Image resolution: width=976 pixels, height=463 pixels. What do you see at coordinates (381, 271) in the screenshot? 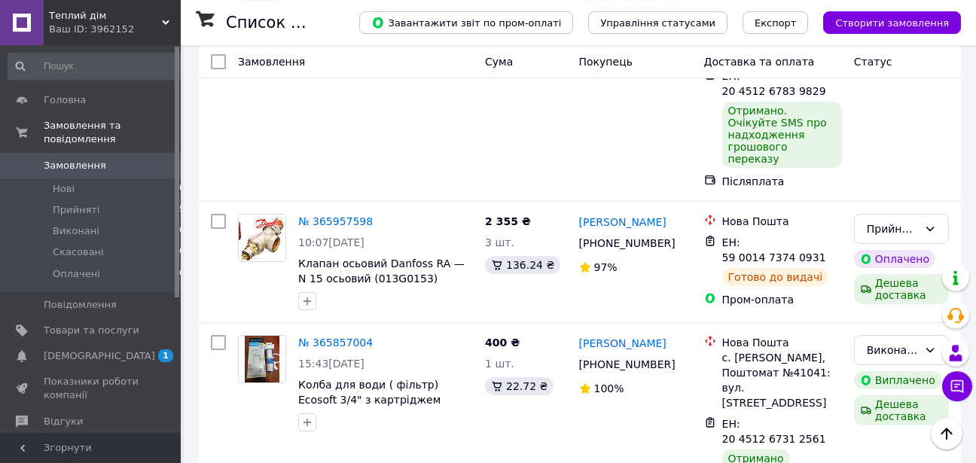
I see `span: Клапан осьовий Danfoss RA — N 15 осьовий (013G0153)` at bounding box center [381, 271].